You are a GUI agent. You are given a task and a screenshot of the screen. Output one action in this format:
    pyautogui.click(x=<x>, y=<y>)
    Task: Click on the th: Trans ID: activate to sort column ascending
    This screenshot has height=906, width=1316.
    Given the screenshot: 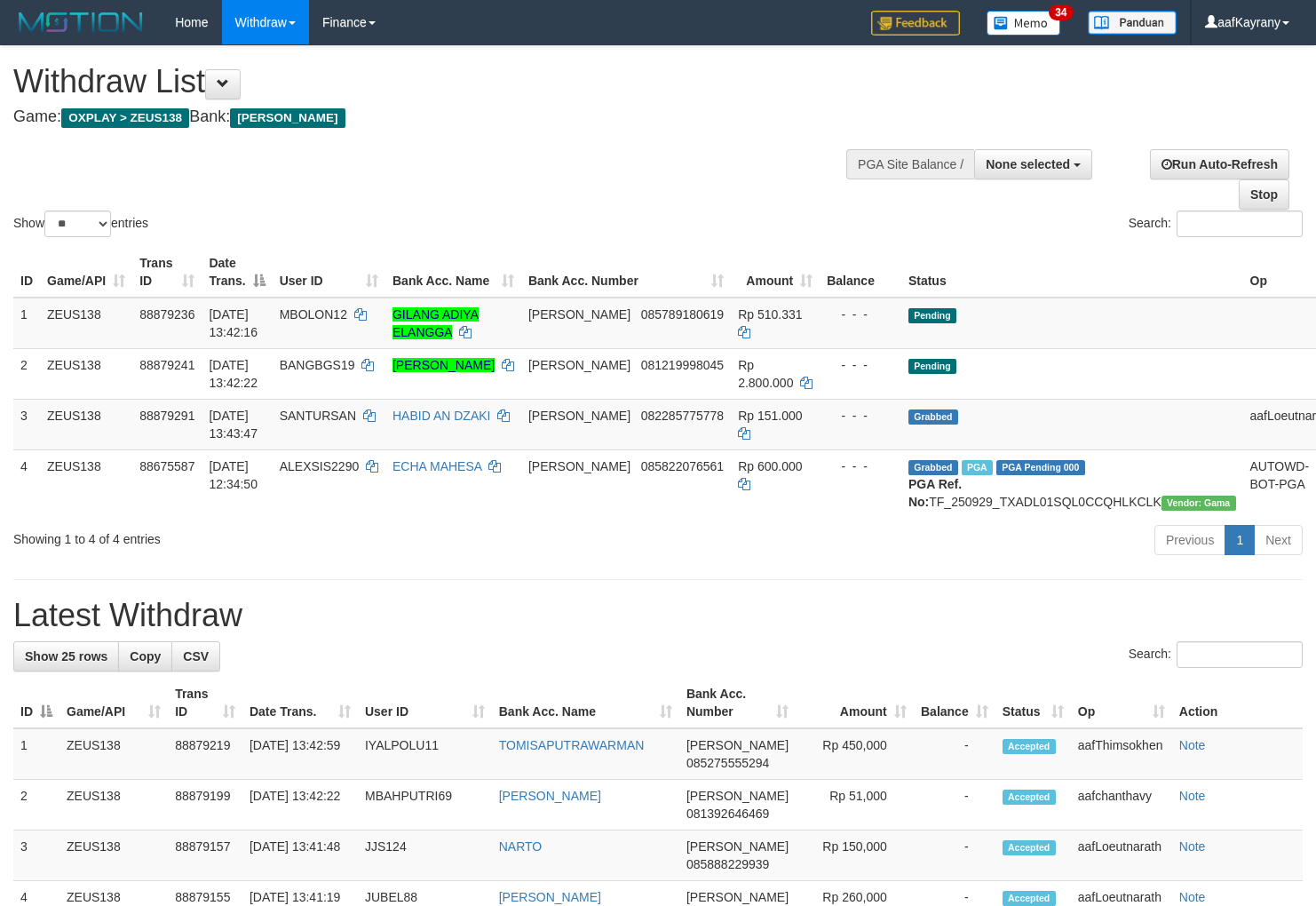 What is the action you would take?
    pyautogui.click(x=205, y=703)
    